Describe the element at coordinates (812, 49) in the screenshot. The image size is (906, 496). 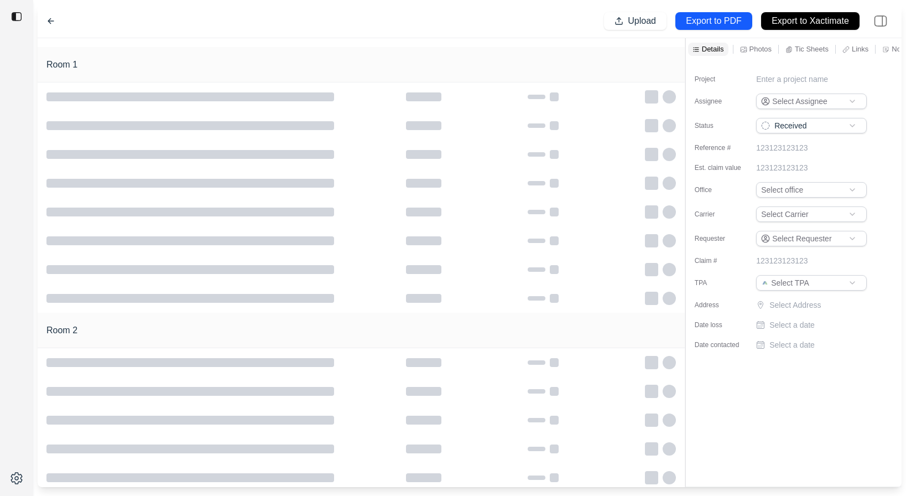
I see `p: Tic Sheets` at that location.